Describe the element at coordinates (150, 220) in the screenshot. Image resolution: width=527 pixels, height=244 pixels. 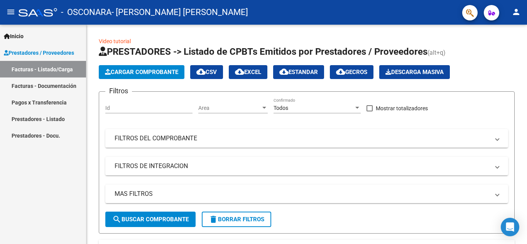
I see `button: Buscar Comprobante` at that location.